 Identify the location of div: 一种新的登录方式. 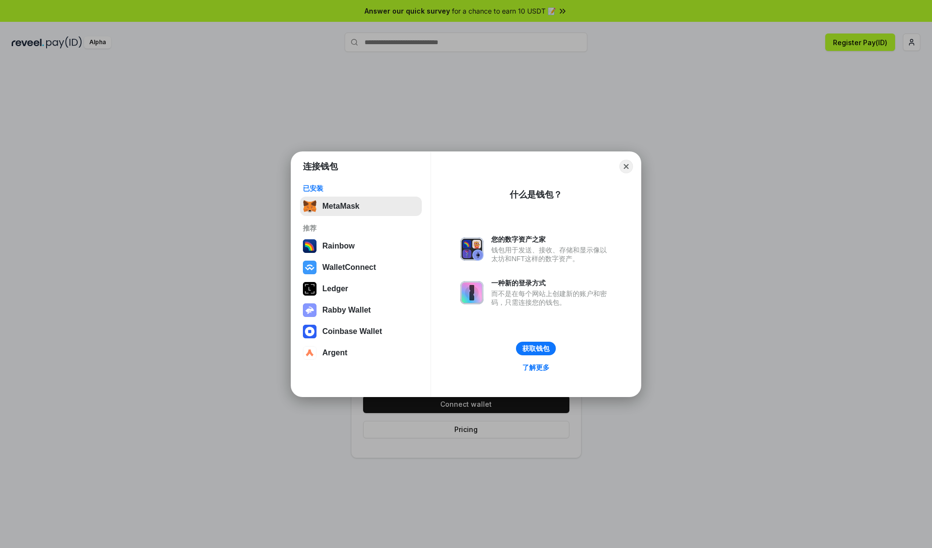
(552, 283).